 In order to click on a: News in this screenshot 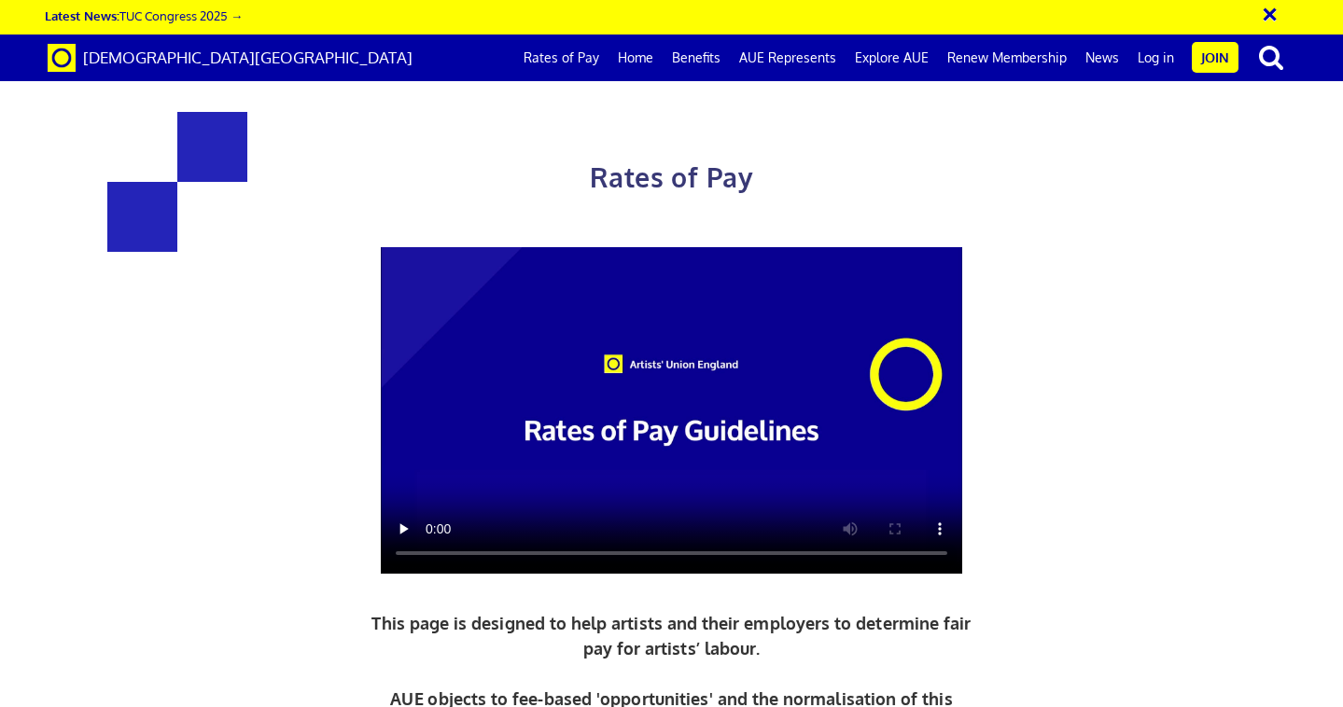, I will do `click(1102, 58)`.